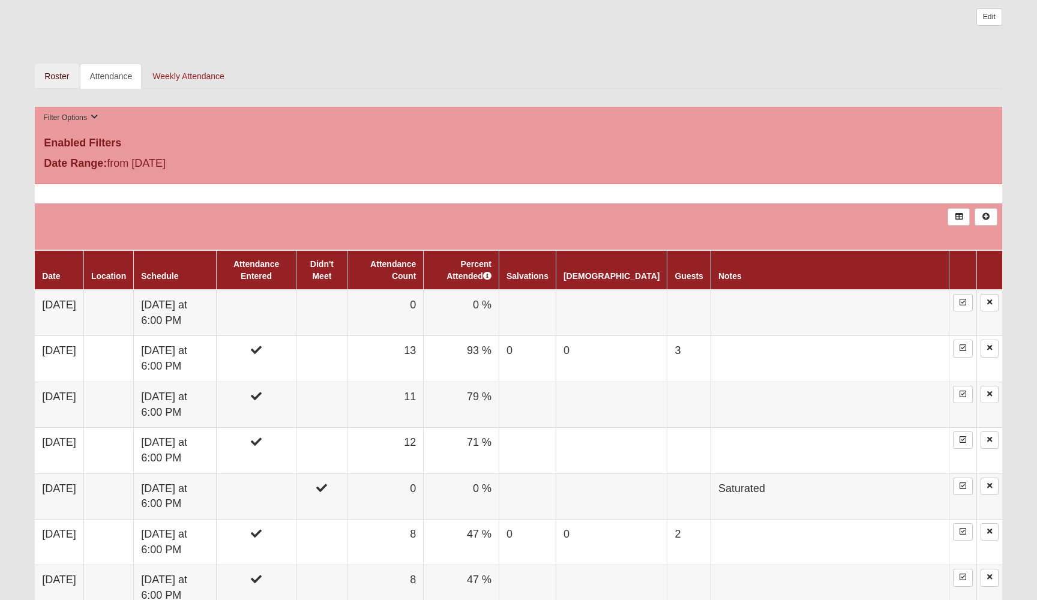 The image size is (1037, 600). What do you see at coordinates (461, 542) in the screenshot?
I see `td: 47 %` at bounding box center [461, 542].